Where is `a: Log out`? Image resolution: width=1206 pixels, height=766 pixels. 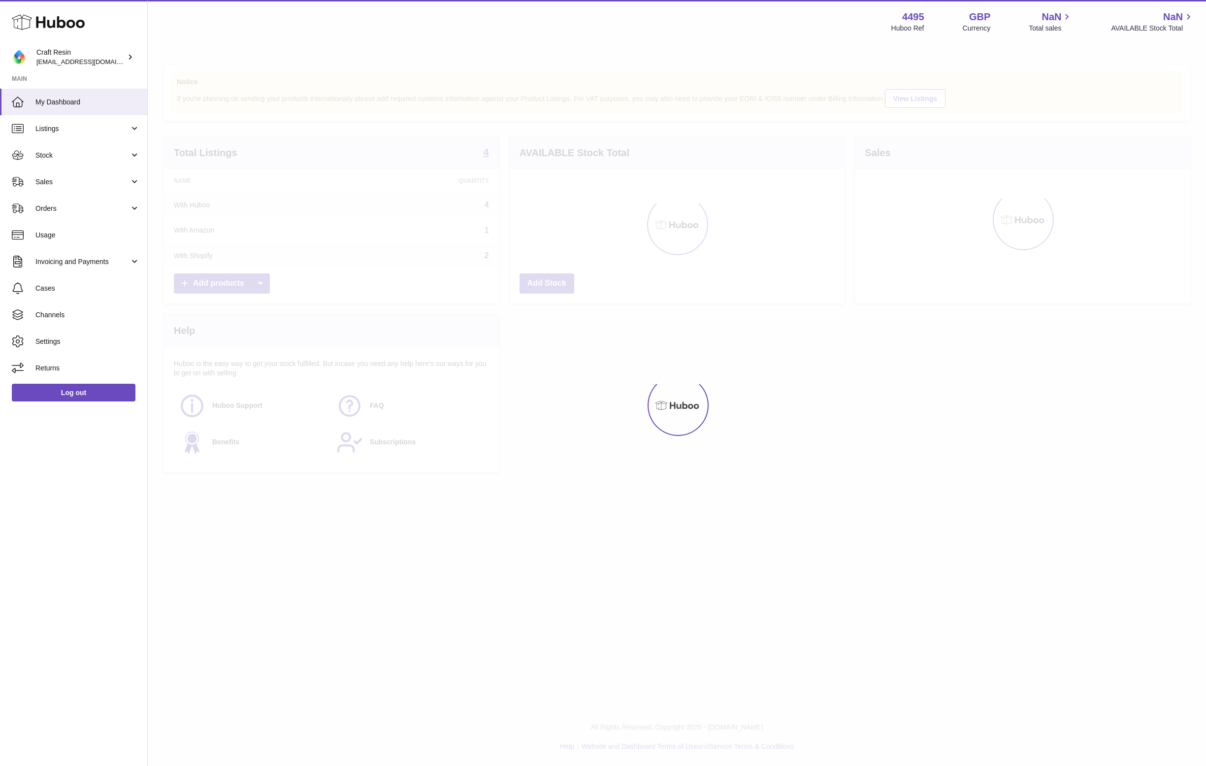 a: Log out is located at coordinates (73, 392).